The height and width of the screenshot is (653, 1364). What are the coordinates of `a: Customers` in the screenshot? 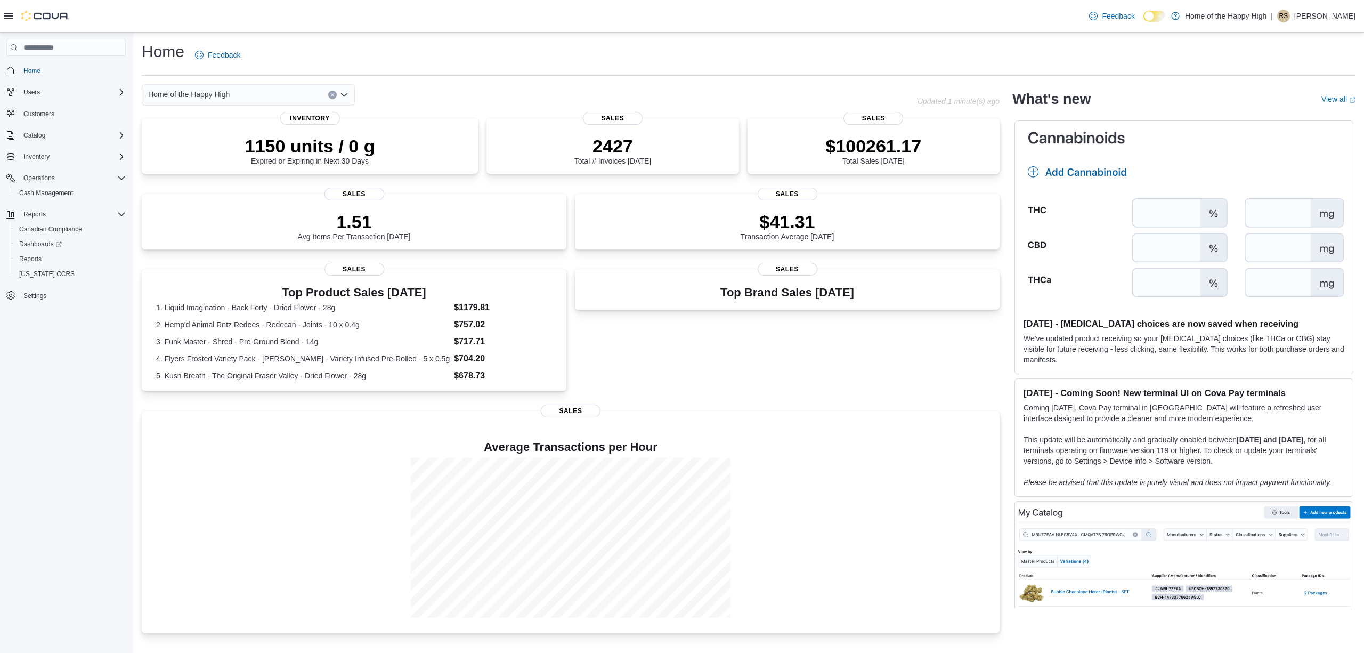 It's located at (39, 114).